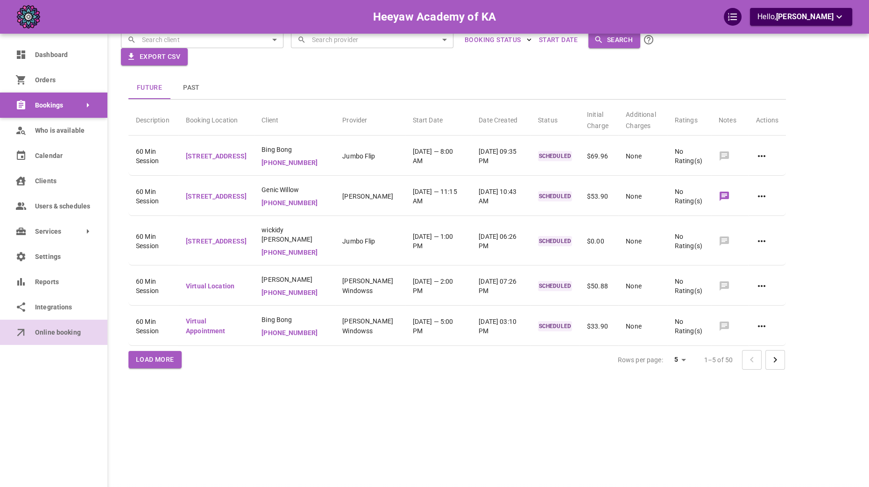 The height and width of the screenshot is (487, 869). I want to click on span: Users & schedules, so click(64, 206).